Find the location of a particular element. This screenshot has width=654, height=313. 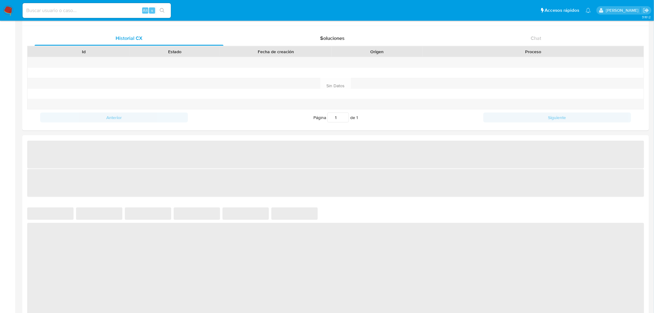

a: Notificaciones is located at coordinates (588, 10).